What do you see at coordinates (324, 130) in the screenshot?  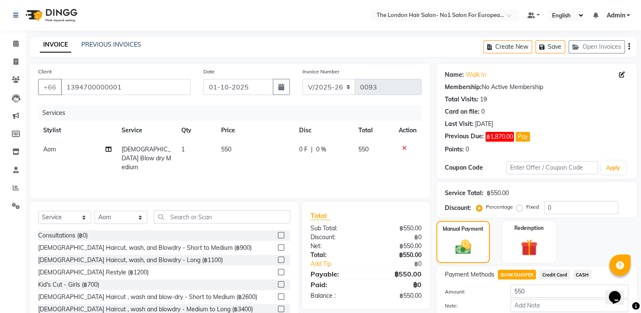 I see `th: Disc` at bounding box center [324, 130].